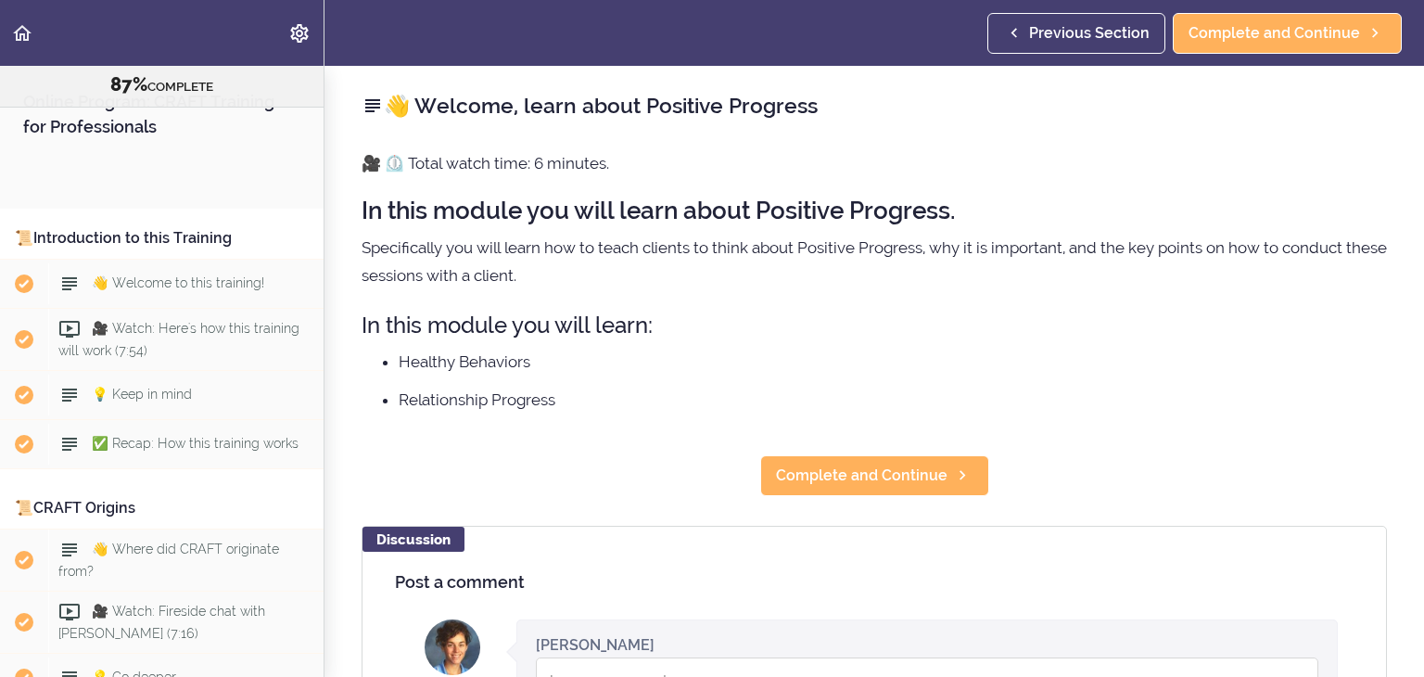  What do you see at coordinates (195, 443) in the screenshot?
I see `span: ✅ Recap: How this training works` at bounding box center [195, 443].